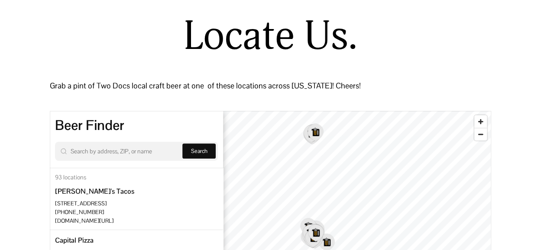 The image size is (541, 250). Describe the element at coordinates (481, 134) in the screenshot. I see `button: Zoom out` at that location.